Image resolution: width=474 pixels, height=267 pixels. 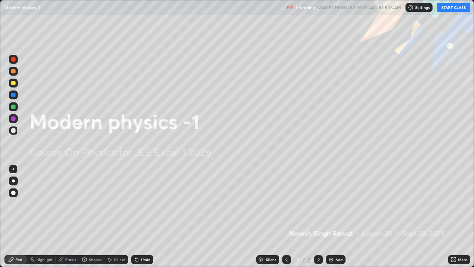 I want to click on p: Recording, so click(x=305, y=7).